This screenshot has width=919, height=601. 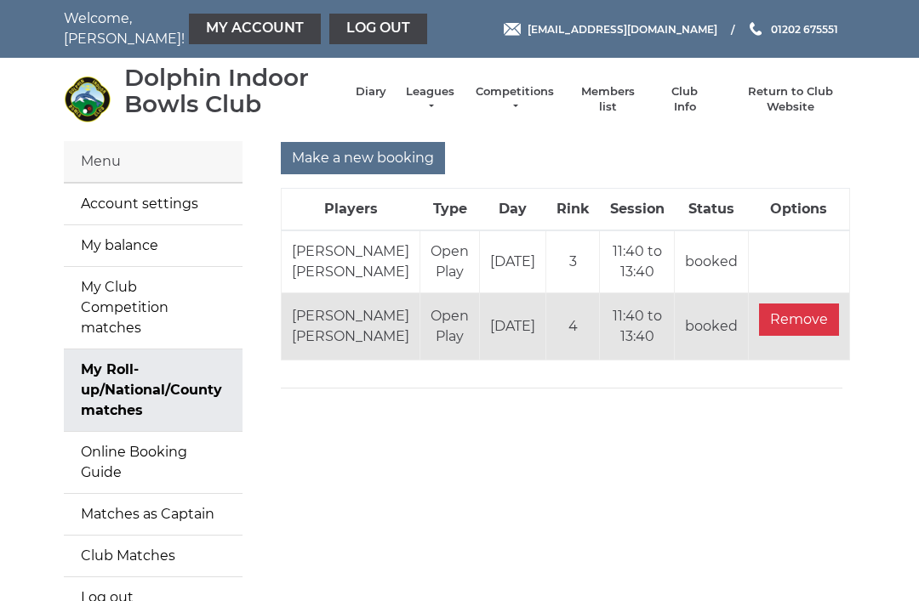 What do you see at coordinates (153, 308) in the screenshot?
I see `a: My Club Competition matches` at bounding box center [153, 308].